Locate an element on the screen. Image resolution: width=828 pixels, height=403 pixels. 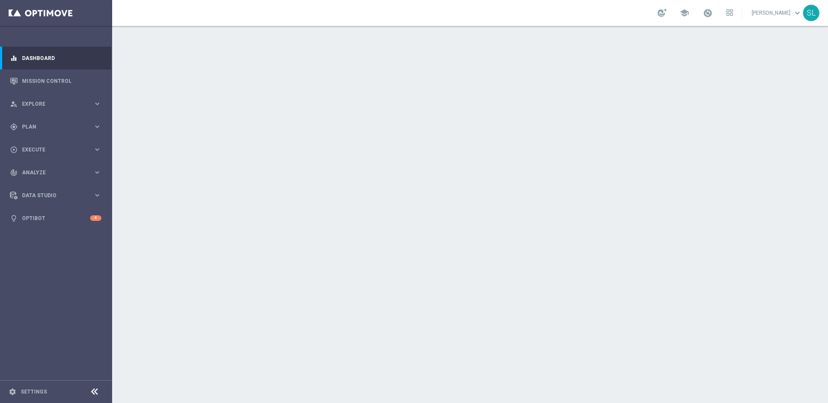
button: equalizer Dashboard is located at coordinates (56, 58).